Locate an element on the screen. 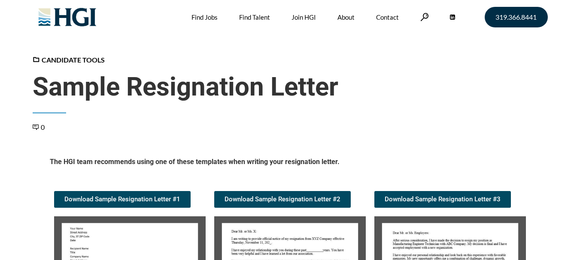 This screenshot has height=260, width=580. a: Download Sample Resignation Letter #1 is located at coordinates (122, 200).